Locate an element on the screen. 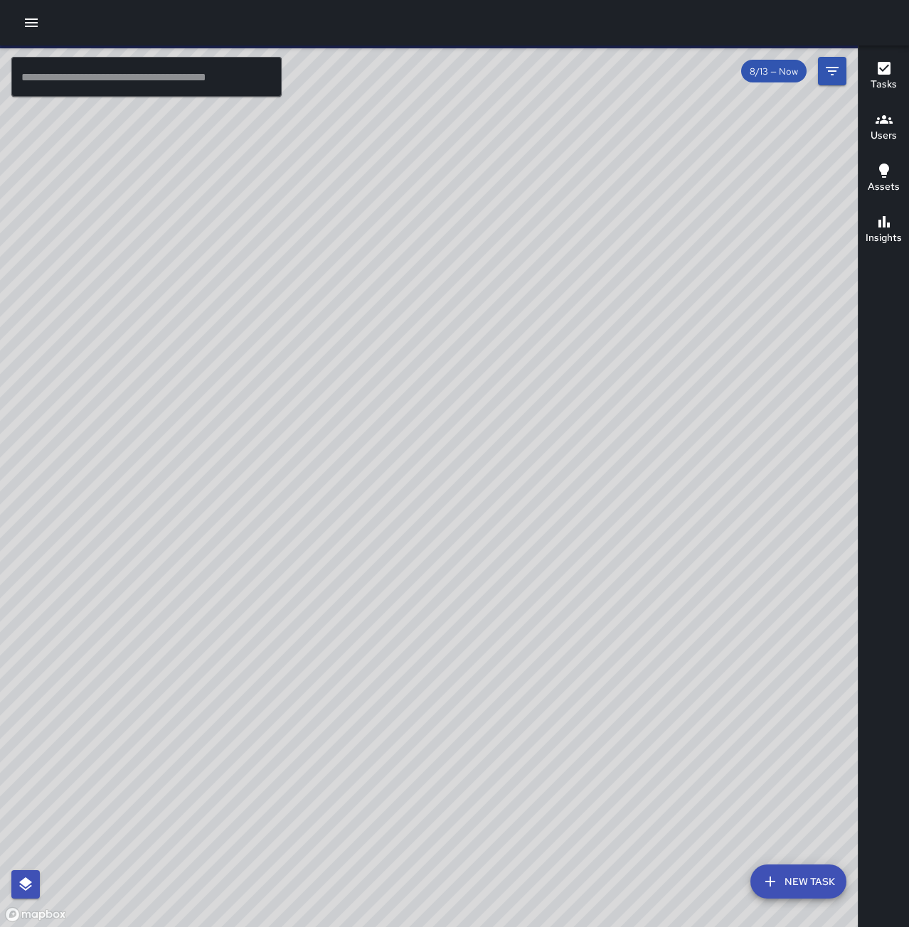  h6: Assets is located at coordinates (883, 187).